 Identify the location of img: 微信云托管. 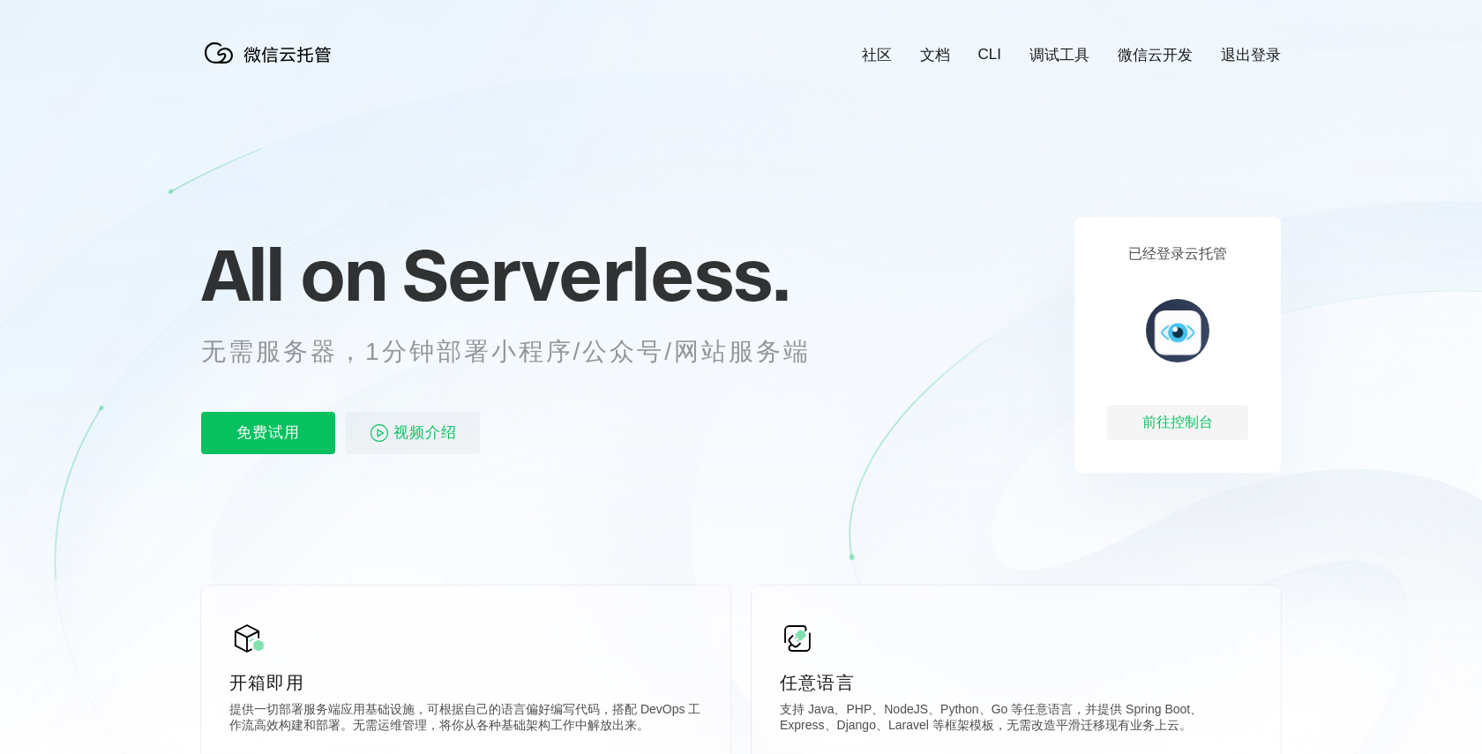
(272, 53).